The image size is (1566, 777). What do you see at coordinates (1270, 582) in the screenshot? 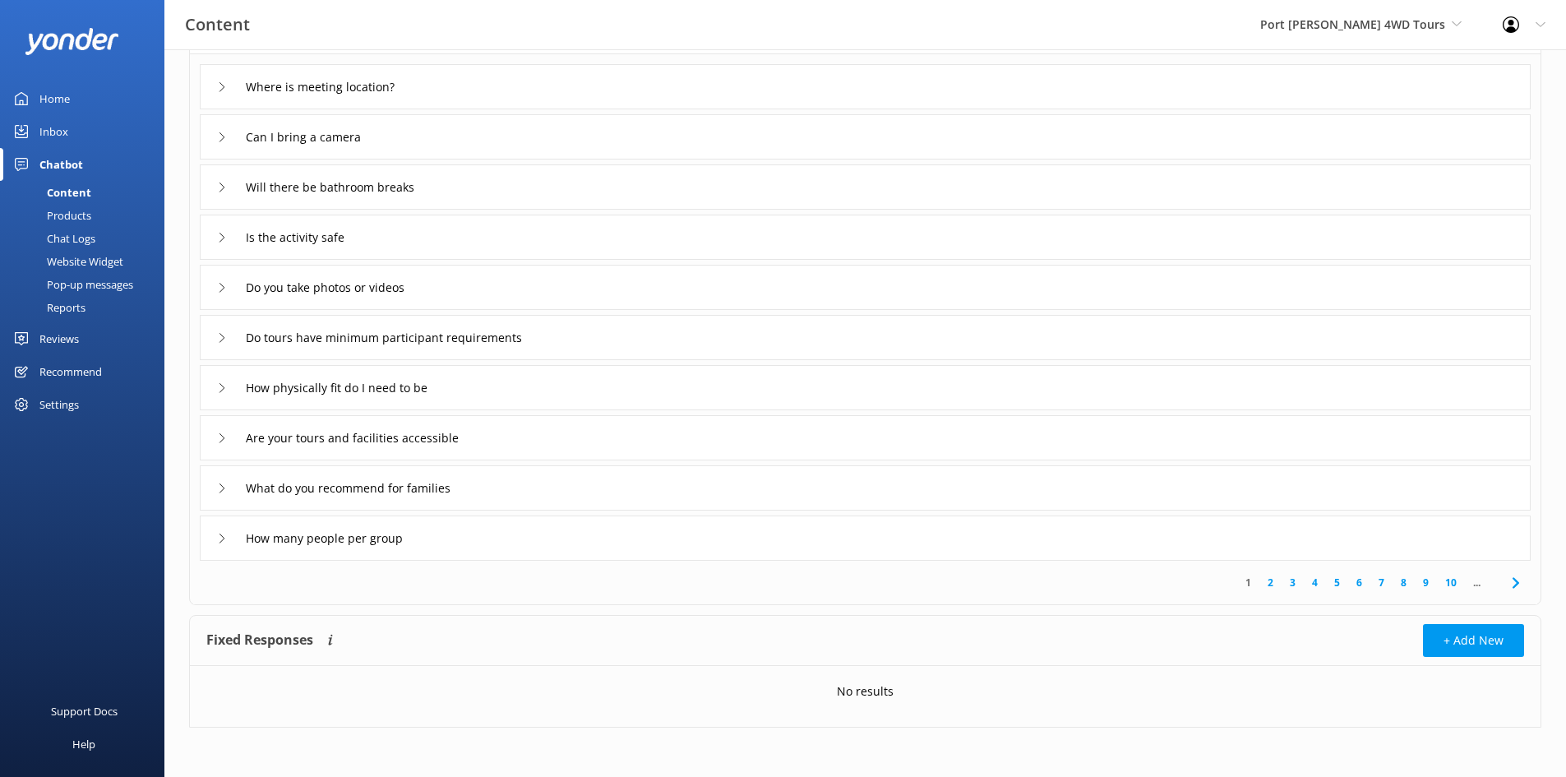
I see `a: 2` at bounding box center [1270, 582].